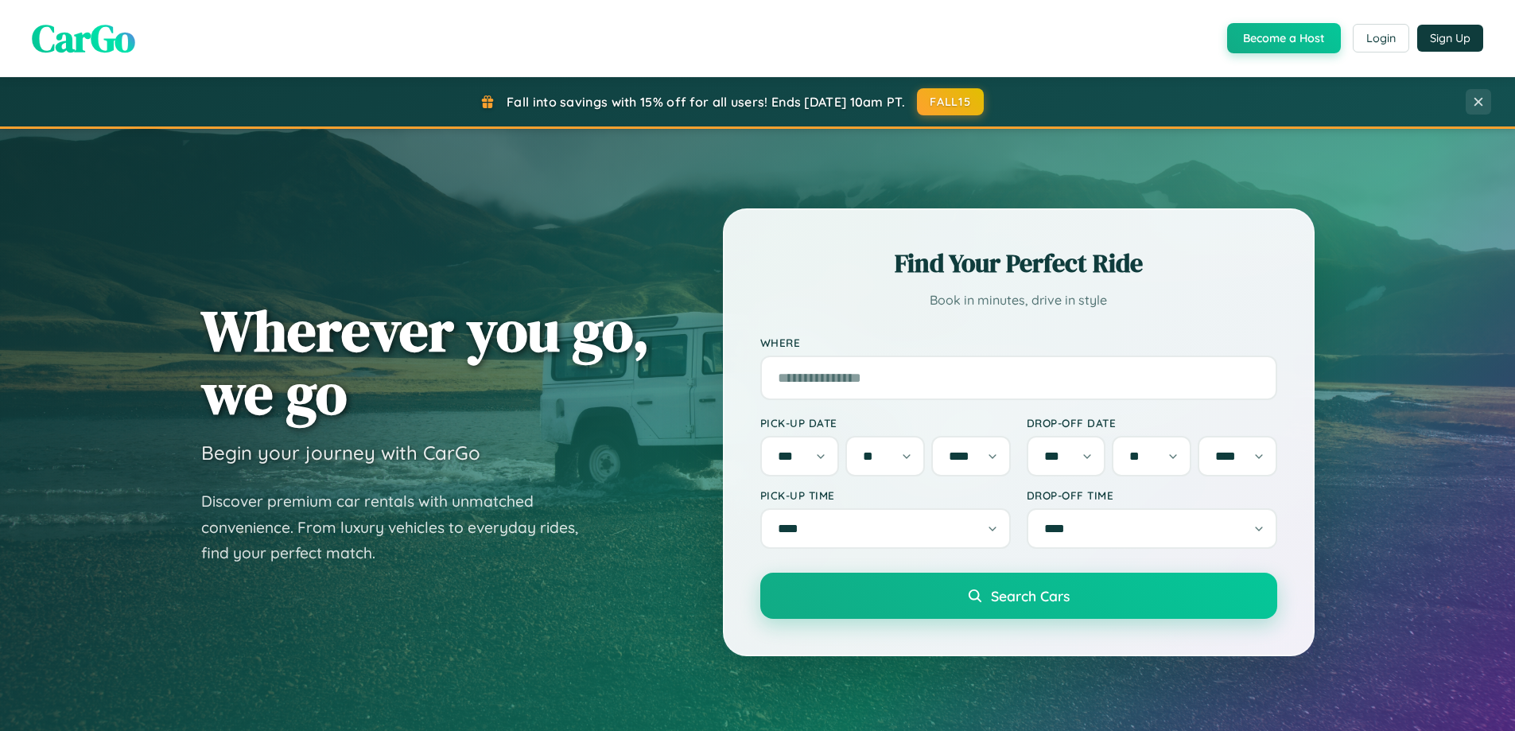  I want to click on span: Search Cars, so click(1030, 596).